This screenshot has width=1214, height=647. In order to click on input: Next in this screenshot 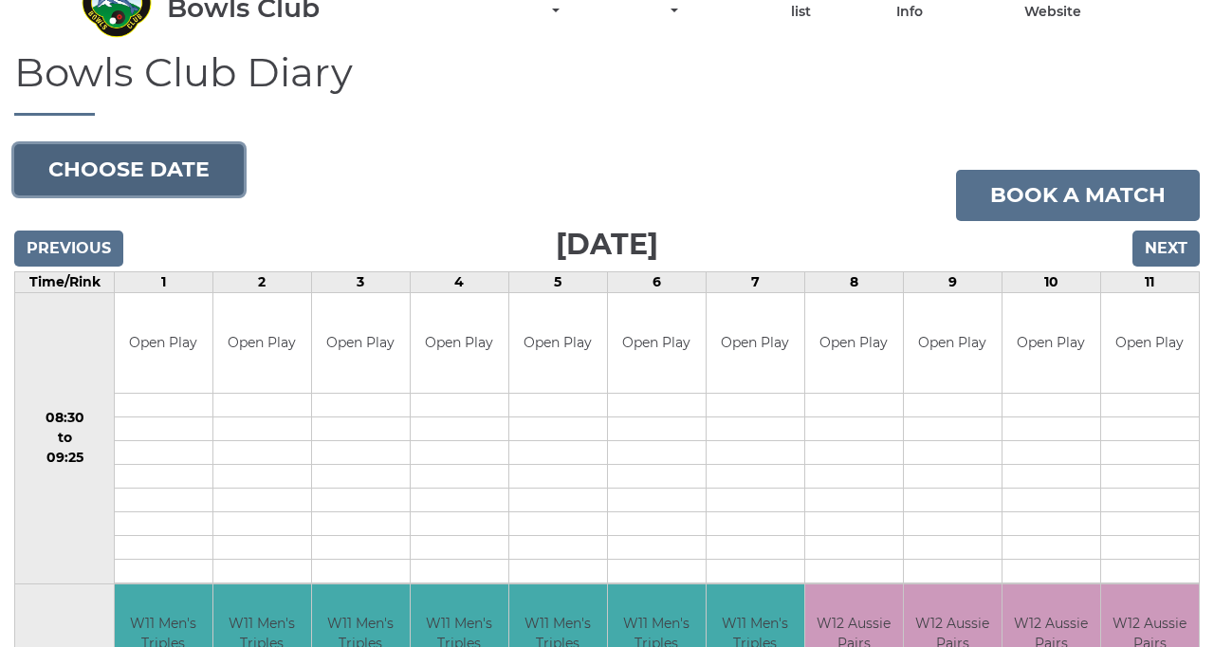, I will do `click(1165, 248)`.